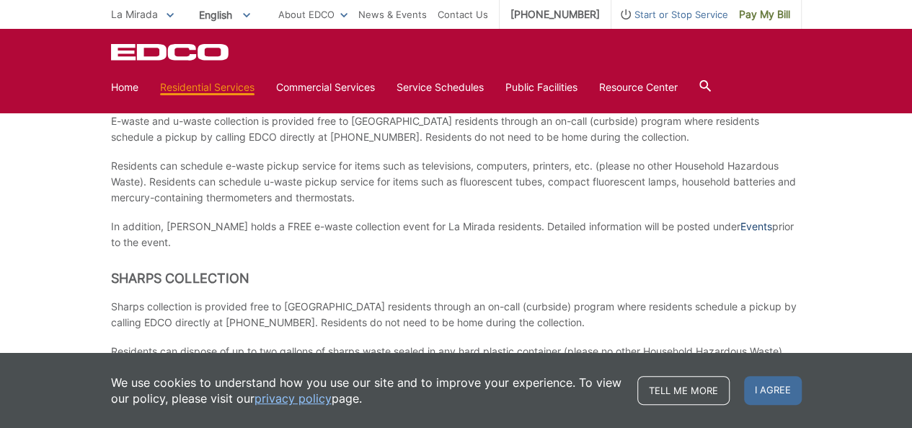  I want to click on p: Residents can schedule e-waste pickup service for items such as televisions, computers, printers,..., so click(457, 182).